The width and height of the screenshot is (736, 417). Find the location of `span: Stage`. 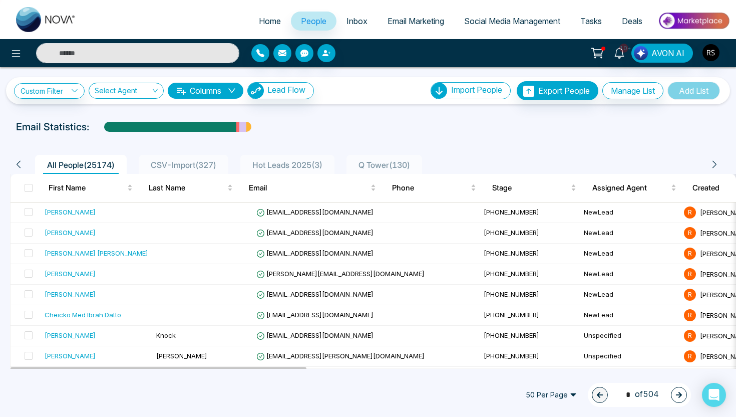

span: Stage is located at coordinates (530, 188).